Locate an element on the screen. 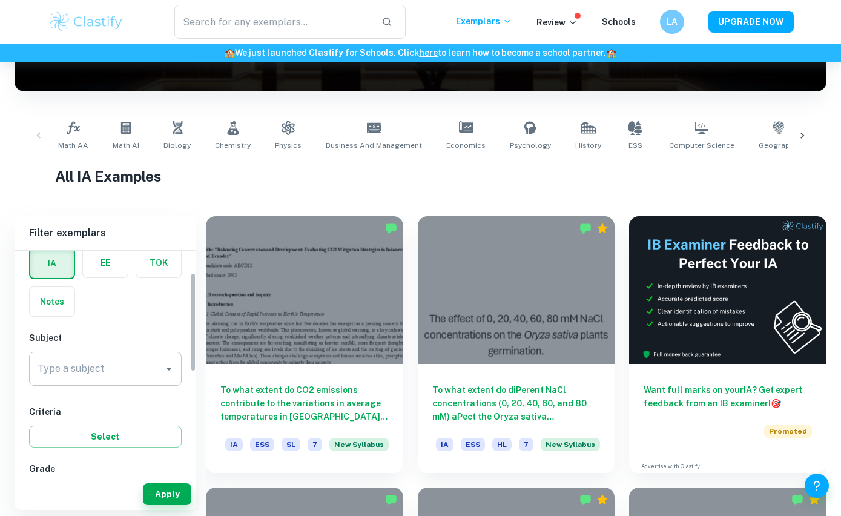 The height and width of the screenshot is (516, 841). h6: Subject is located at coordinates (105, 338).